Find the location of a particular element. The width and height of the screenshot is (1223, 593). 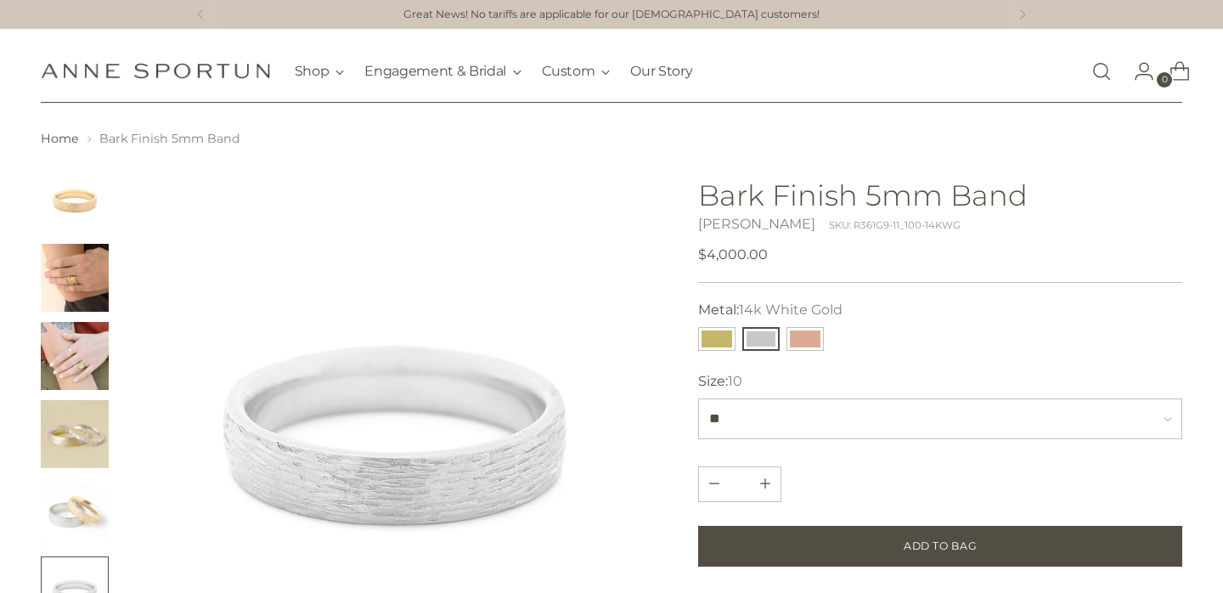

button: Add product quantity is located at coordinates (714, 484).